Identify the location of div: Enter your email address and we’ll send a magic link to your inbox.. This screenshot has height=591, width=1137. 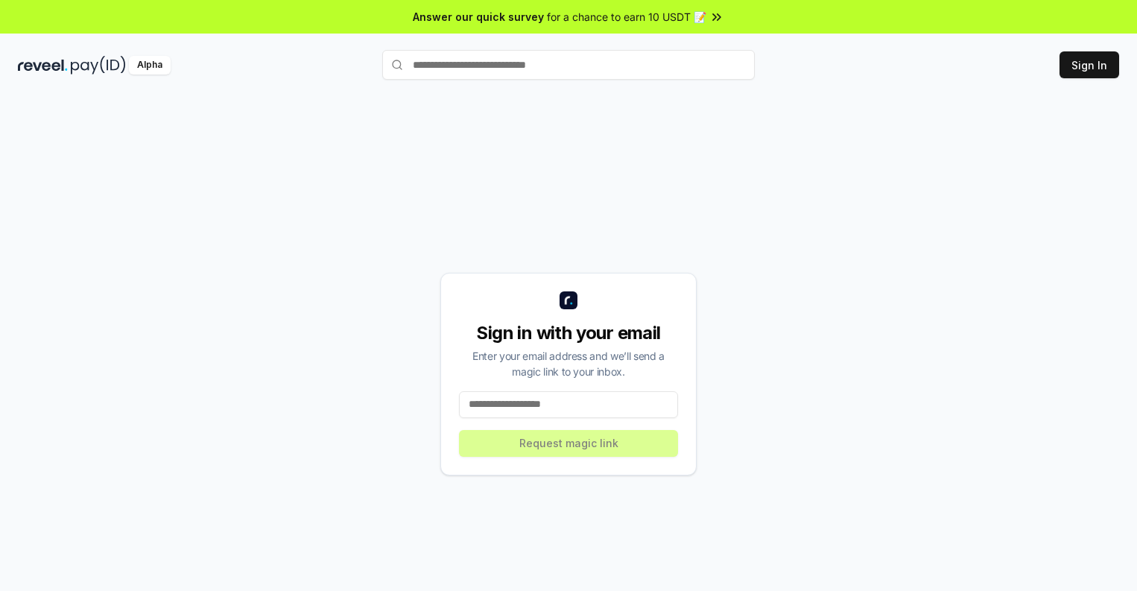
(568, 363).